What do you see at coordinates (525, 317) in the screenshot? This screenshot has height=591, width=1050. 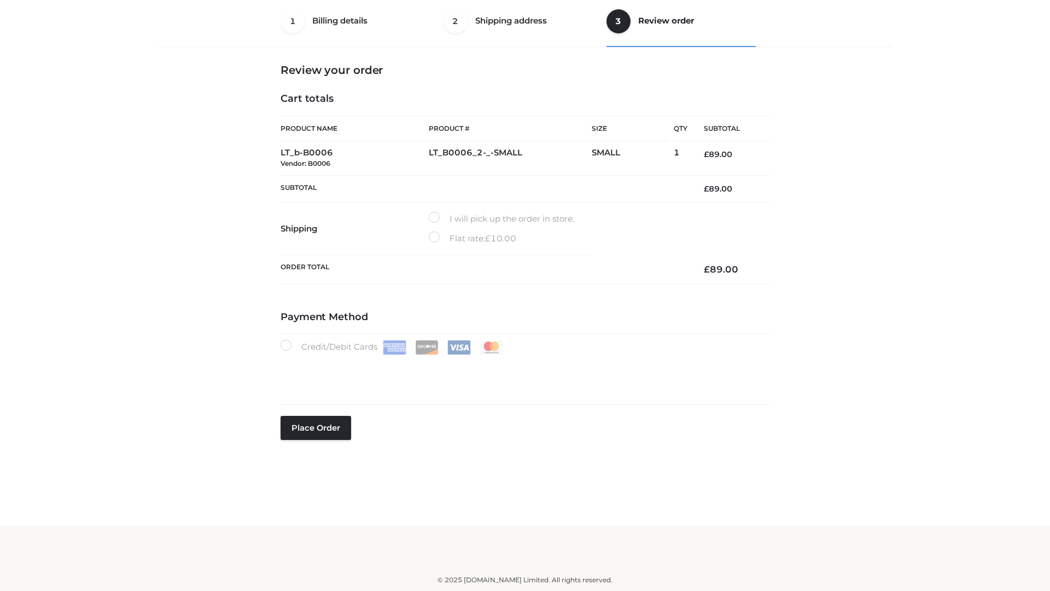 I see `h4: Payment Method` at bounding box center [525, 317].